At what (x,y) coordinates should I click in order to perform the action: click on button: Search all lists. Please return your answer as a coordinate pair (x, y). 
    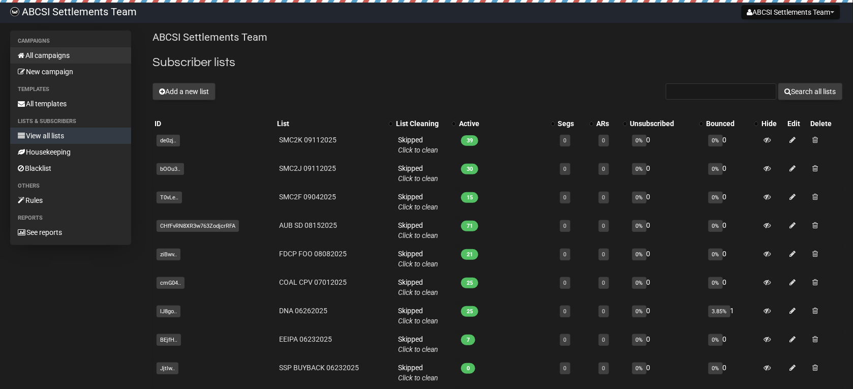
    Looking at the image, I should click on (810, 91).